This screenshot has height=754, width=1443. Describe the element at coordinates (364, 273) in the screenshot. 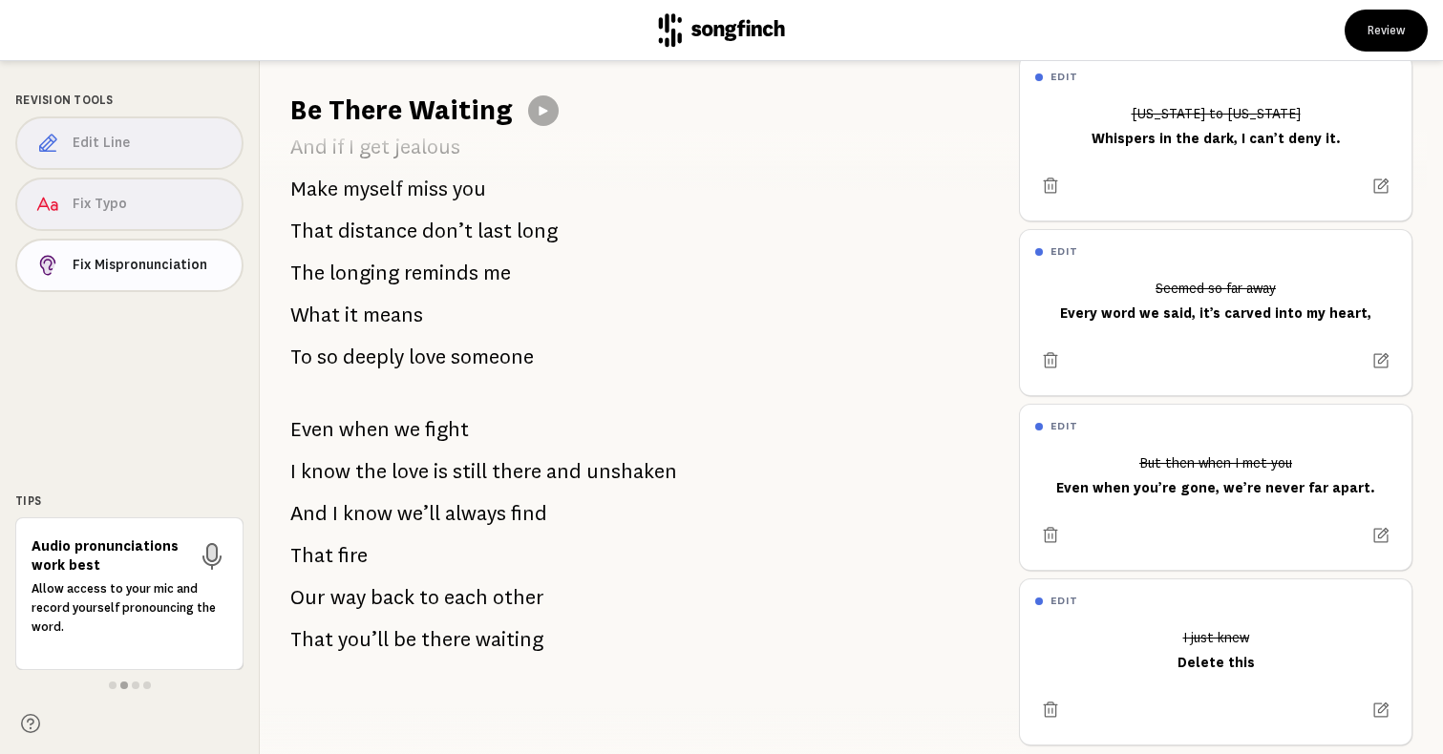

I see `span: longing` at that location.